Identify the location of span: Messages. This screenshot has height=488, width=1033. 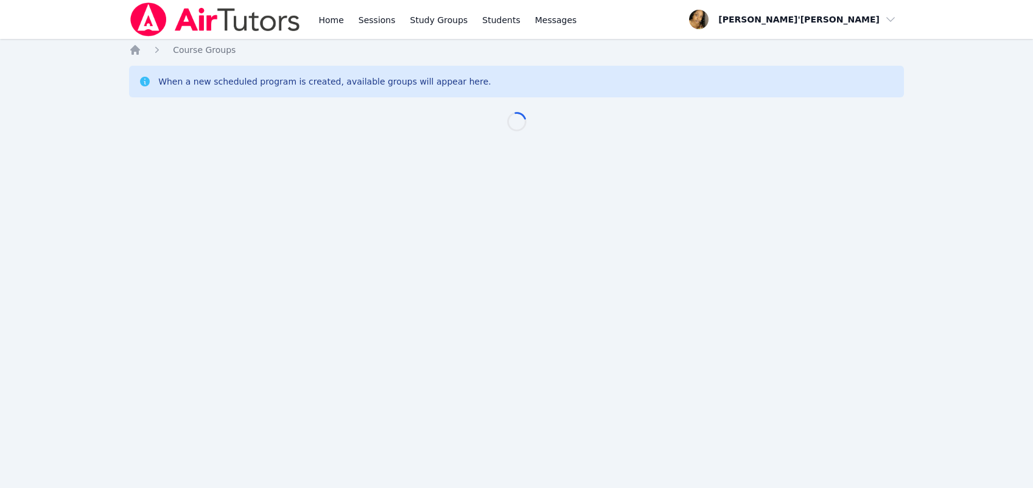
(556, 20).